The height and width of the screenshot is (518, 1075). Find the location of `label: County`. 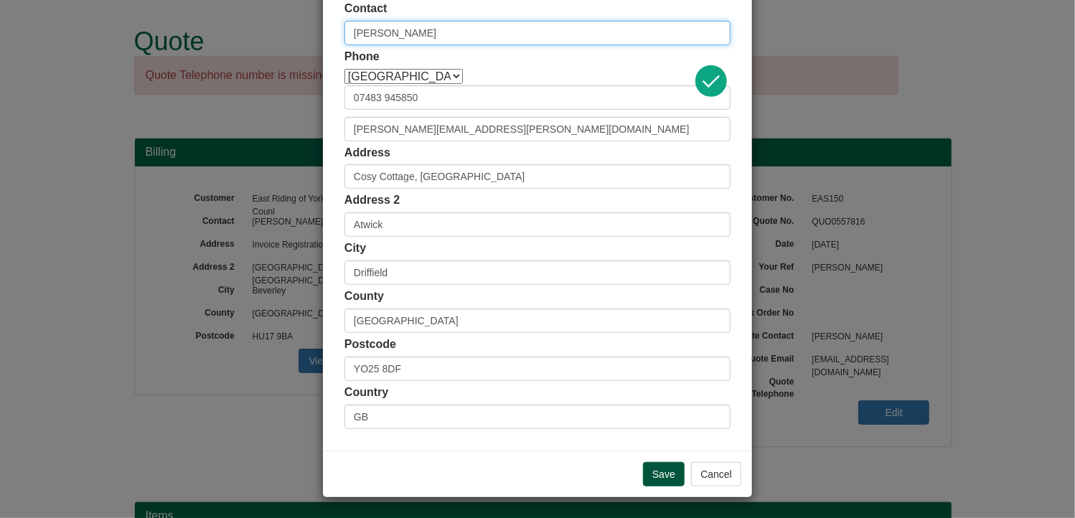

label: County is located at coordinates (364, 296).